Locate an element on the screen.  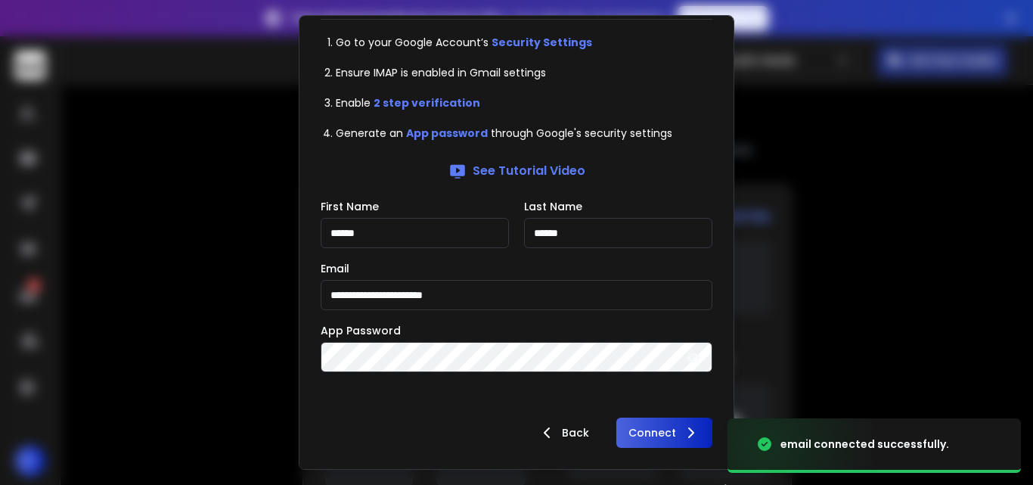
li: Generate an through Google's security settings is located at coordinates (524, 133).